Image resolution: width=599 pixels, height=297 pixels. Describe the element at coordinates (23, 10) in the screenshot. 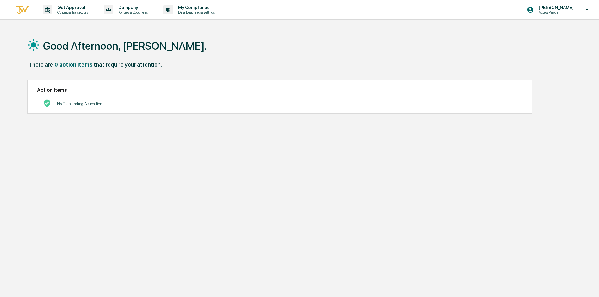

I see `img: logo` at that location.